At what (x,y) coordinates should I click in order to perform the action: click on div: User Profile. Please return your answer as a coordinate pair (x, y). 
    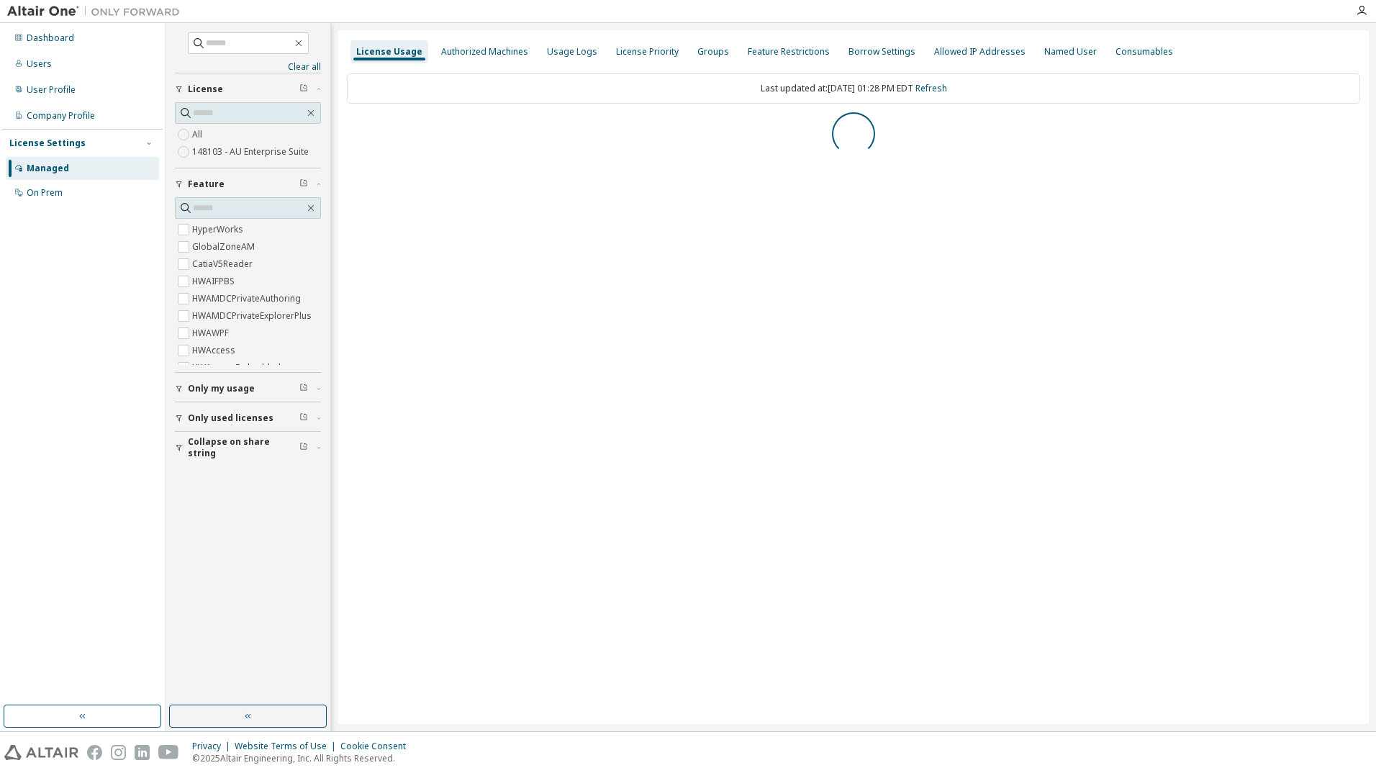
    Looking at the image, I should click on (51, 90).